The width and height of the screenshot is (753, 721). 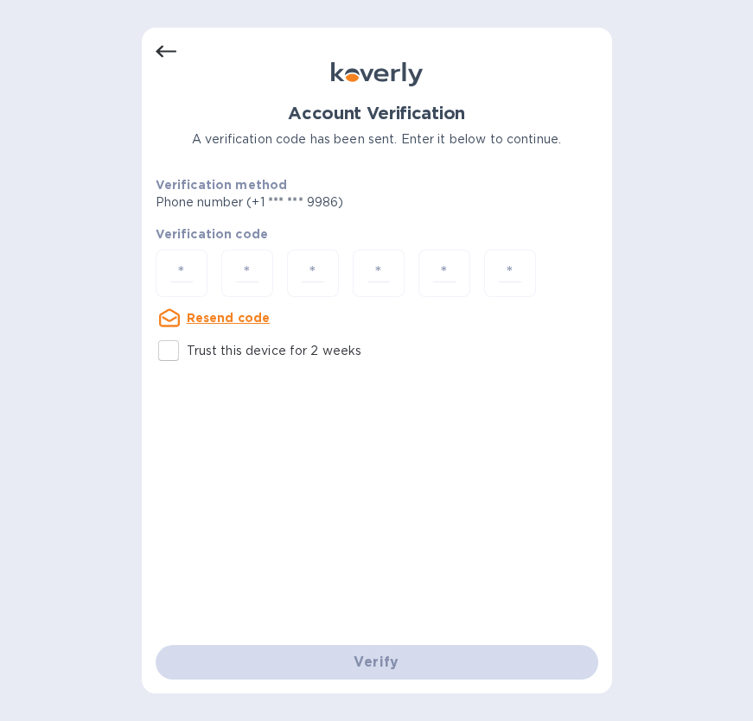 I want to click on p: A verification code has been sent. Enter it below to continue., so click(x=377, y=139).